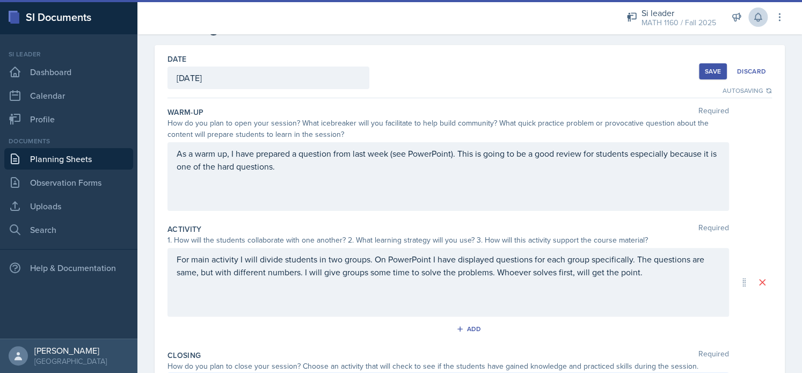 This screenshot has width=802, height=373. I want to click on div: Save, so click(713, 71).